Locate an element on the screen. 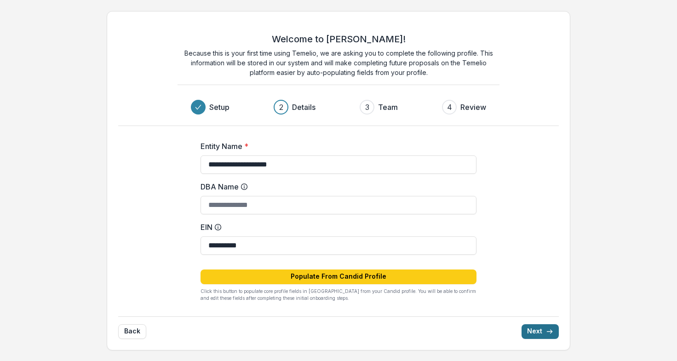 This screenshot has width=677, height=361. button: Populate From Candid Profile is located at coordinates (339, 277).